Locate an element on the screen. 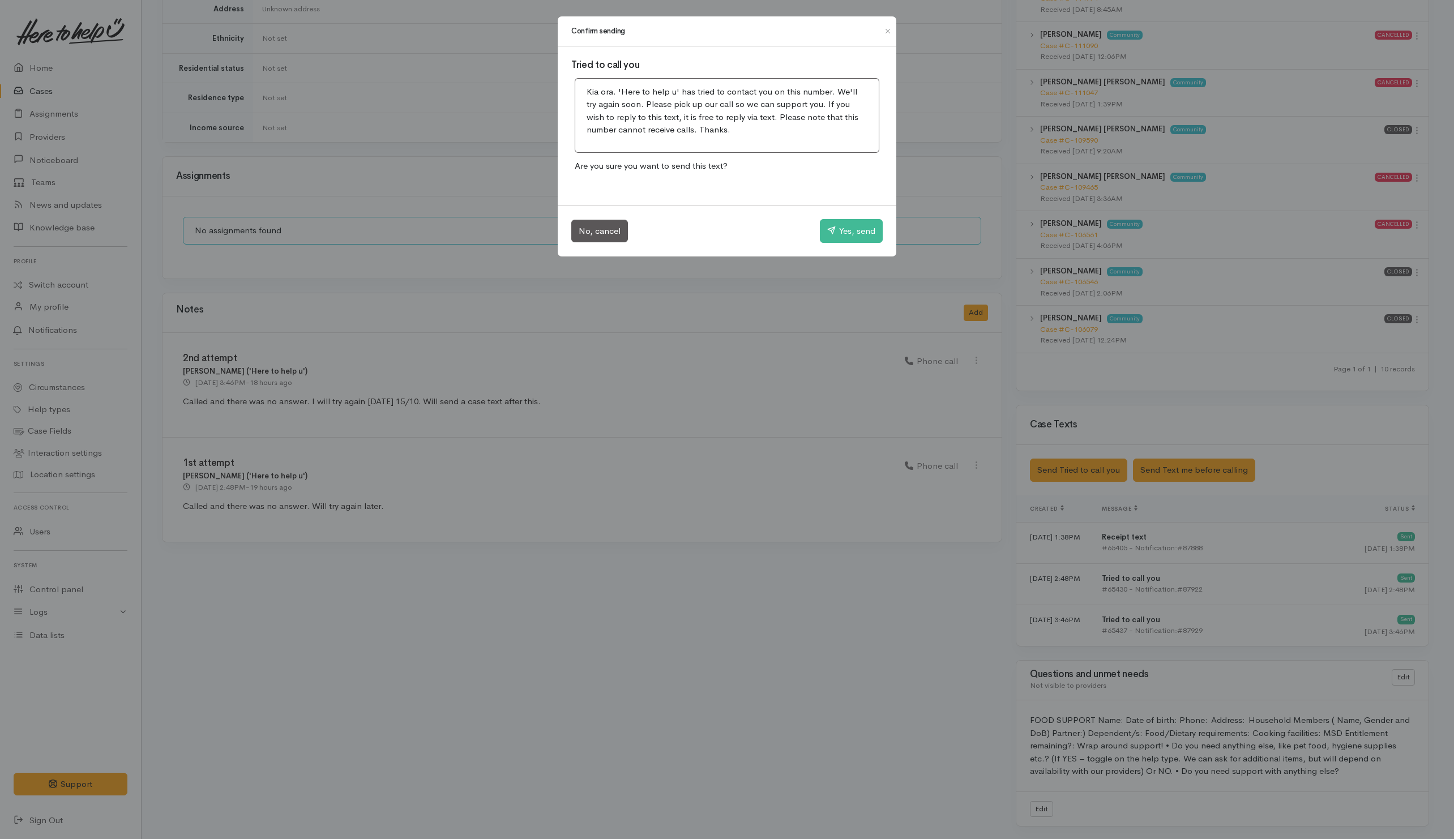  p: Kia ora. 'Here to help u' has tried to contact you on this number. We'll try again soon. Please p... is located at coordinates (727, 111).